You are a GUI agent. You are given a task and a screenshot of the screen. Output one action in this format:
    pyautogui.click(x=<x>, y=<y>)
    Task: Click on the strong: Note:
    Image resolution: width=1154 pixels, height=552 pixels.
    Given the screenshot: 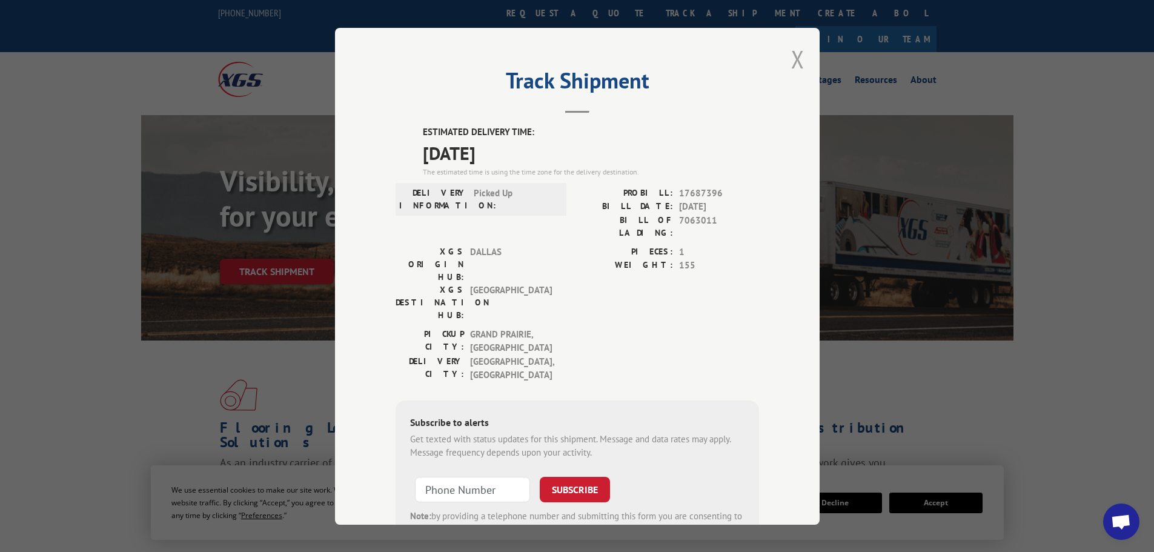 What is the action you would take?
    pyautogui.click(x=420, y=515)
    